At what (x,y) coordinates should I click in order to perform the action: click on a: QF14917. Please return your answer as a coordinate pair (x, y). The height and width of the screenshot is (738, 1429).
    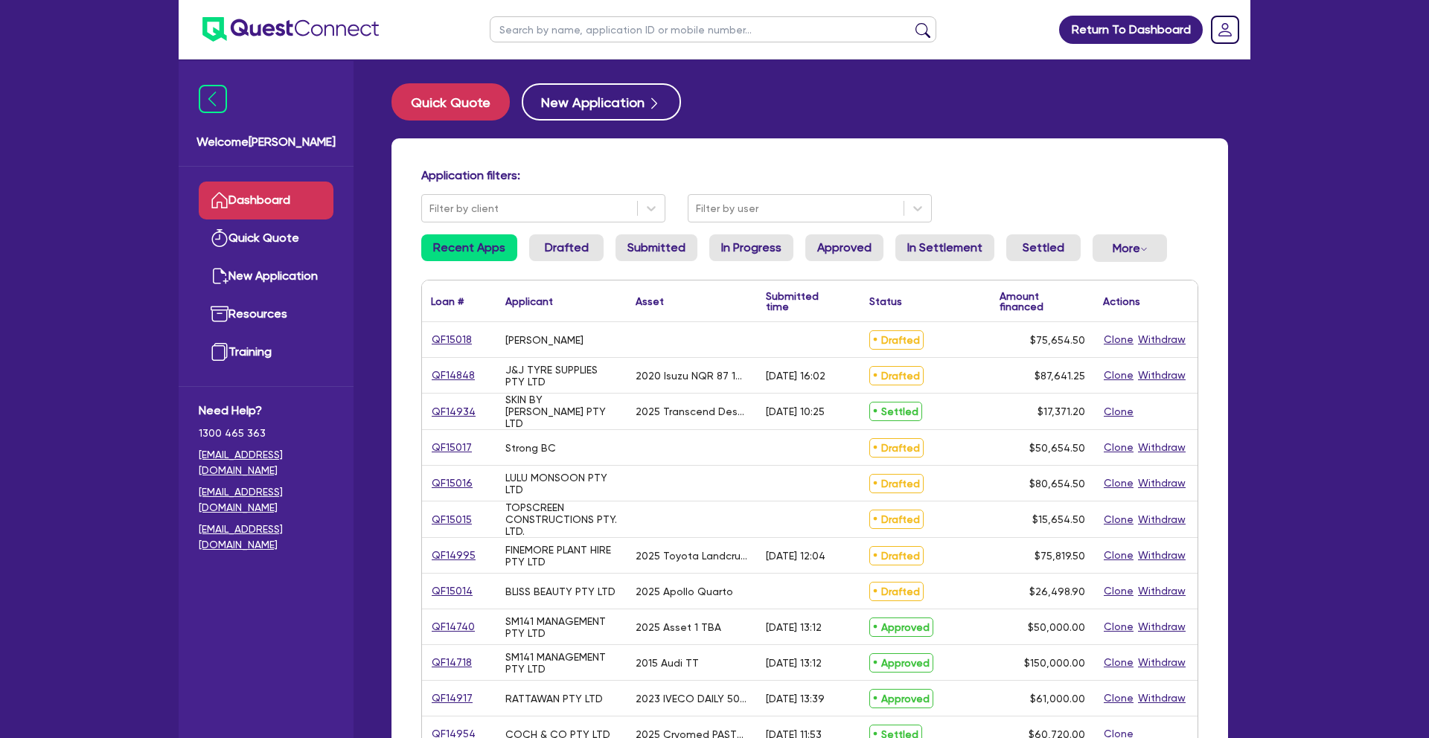
    Looking at the image, I should click on (452, 698).